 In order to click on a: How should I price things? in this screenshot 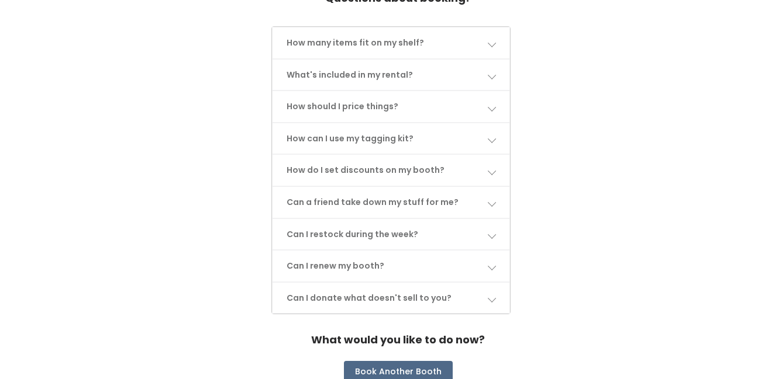, I will do `click(391, 106)`.